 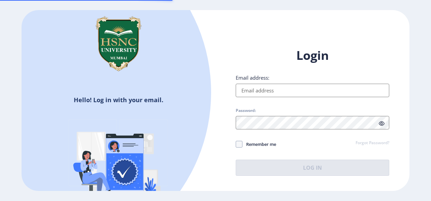 What do you see at coordinates (372, 143) in the screenshot?
I see `a: Forgot Password?` at bounding box center [372, 143].